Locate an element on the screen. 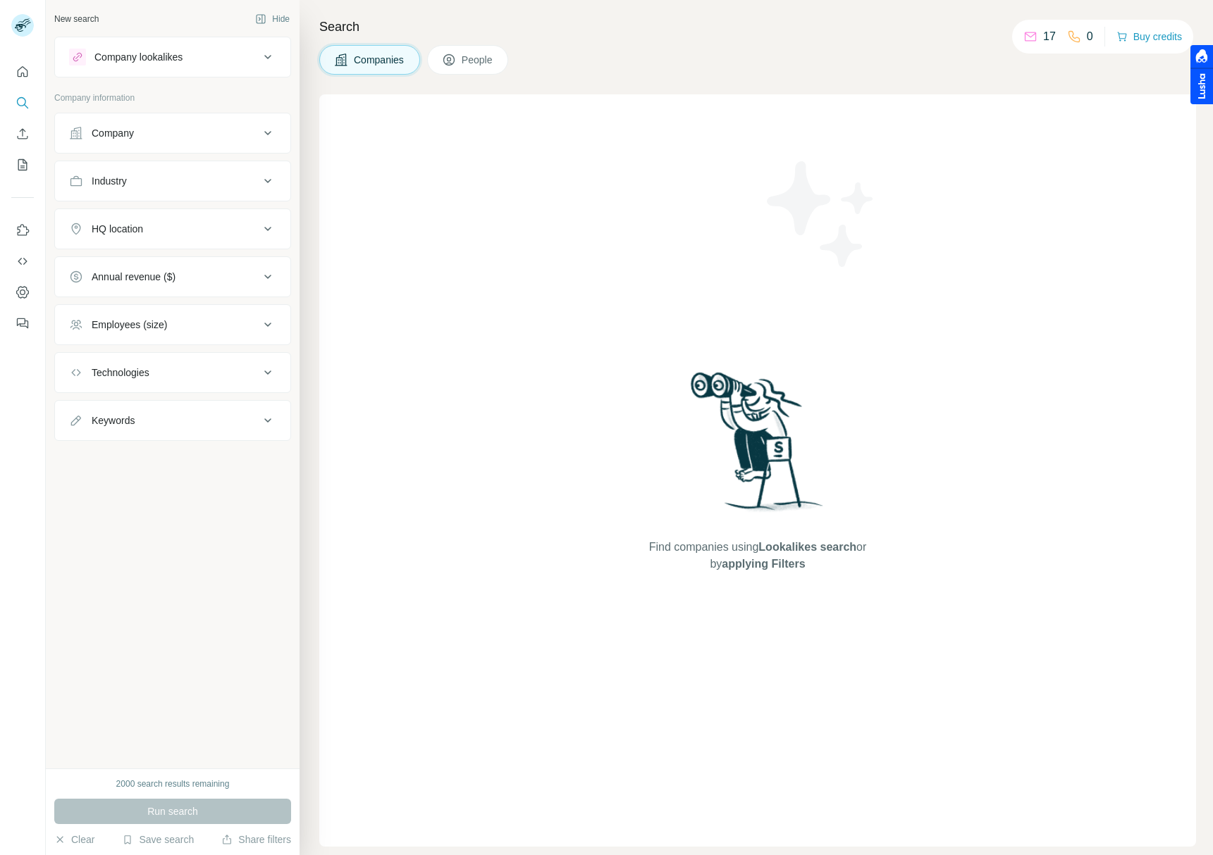 The width and height of the screenshot is (1213, 855). button: Use Surfe API is located at coordinates (23, 261).